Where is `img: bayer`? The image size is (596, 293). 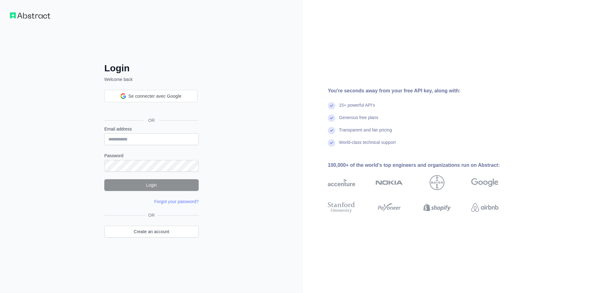
img: bayer is located at coordinates (437, 183).